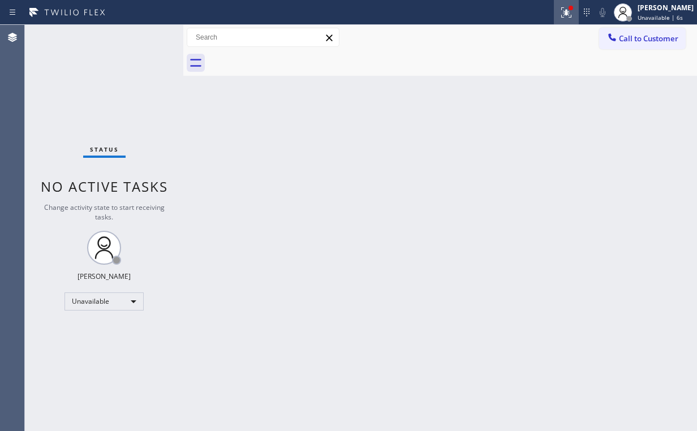 This screenshot has width=697, height=431. Describe the element at coordinates (263, 37) in the screenshot. I see `input: Search` at that location.